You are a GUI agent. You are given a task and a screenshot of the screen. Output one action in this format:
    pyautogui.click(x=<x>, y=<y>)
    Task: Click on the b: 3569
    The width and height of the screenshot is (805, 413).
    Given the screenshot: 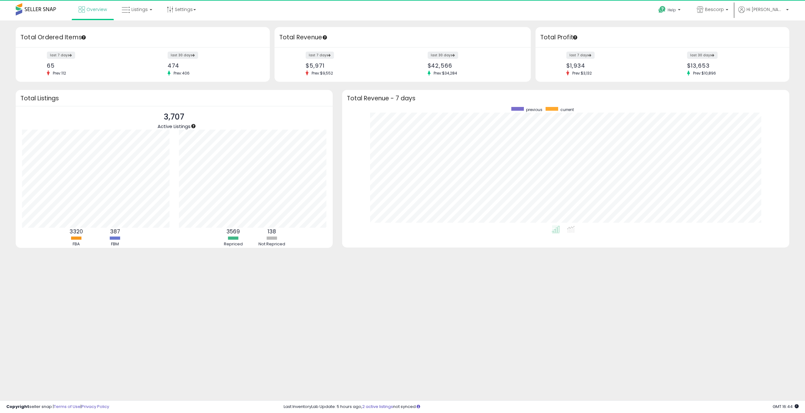 What is the action you would take?
    pyautogui.click(x=233, y=231)
    